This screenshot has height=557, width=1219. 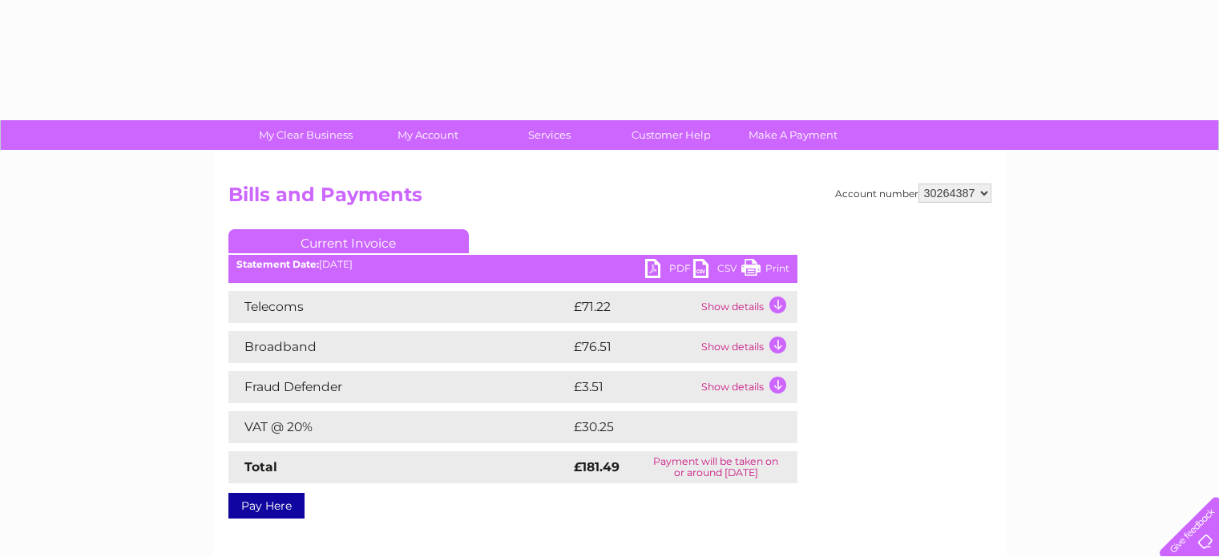 I want to click on td: £71.22, so click(x=633, y=307).